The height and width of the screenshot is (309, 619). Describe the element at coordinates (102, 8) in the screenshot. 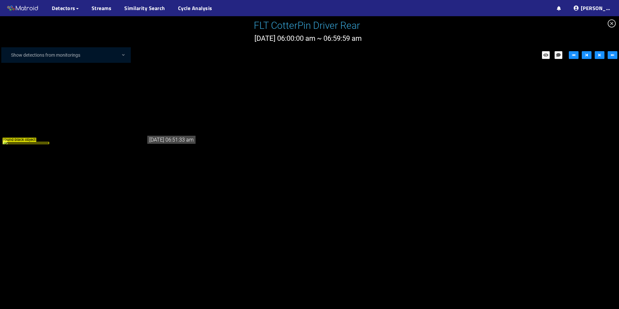

I see `a: Streams` at that location.